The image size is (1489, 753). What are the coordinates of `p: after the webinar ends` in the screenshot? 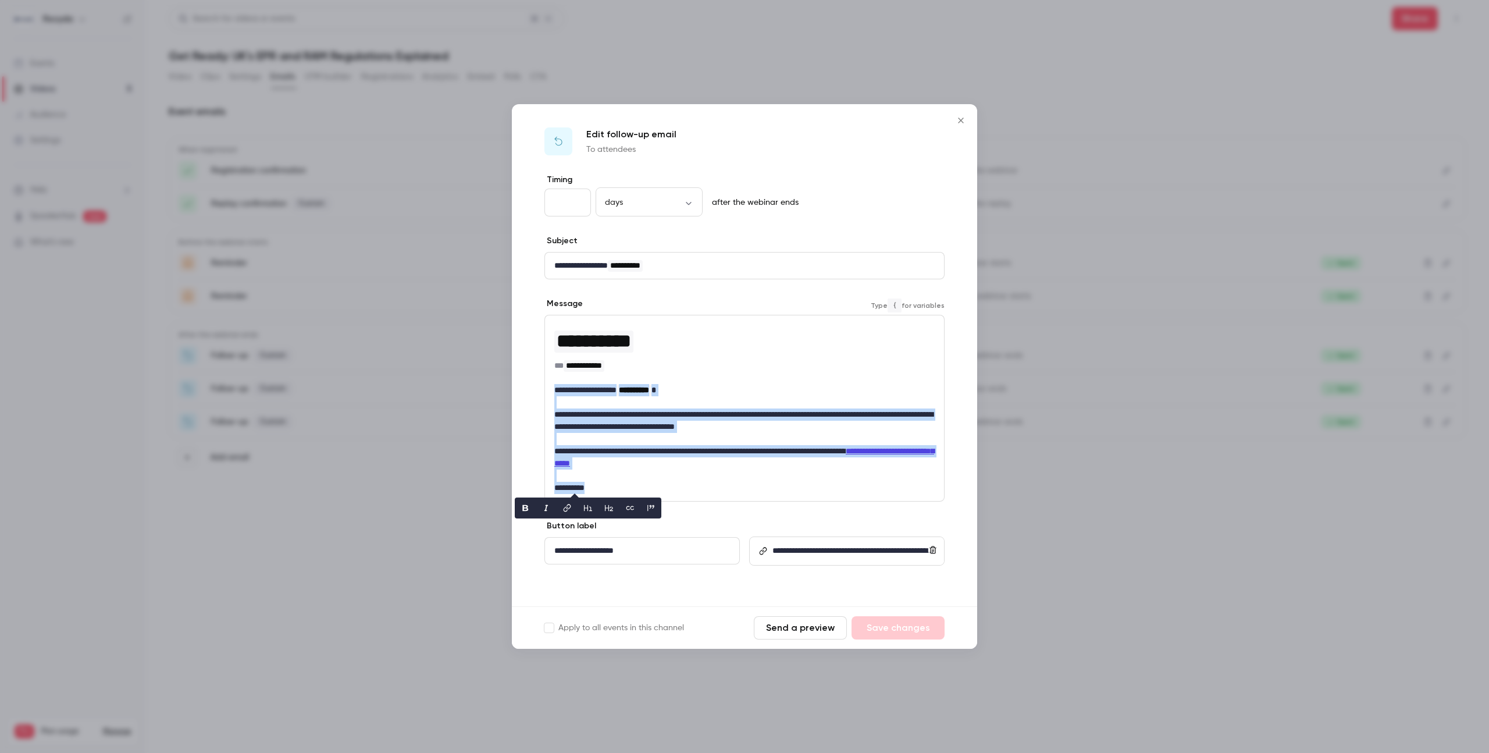 It's located at (753, 202).